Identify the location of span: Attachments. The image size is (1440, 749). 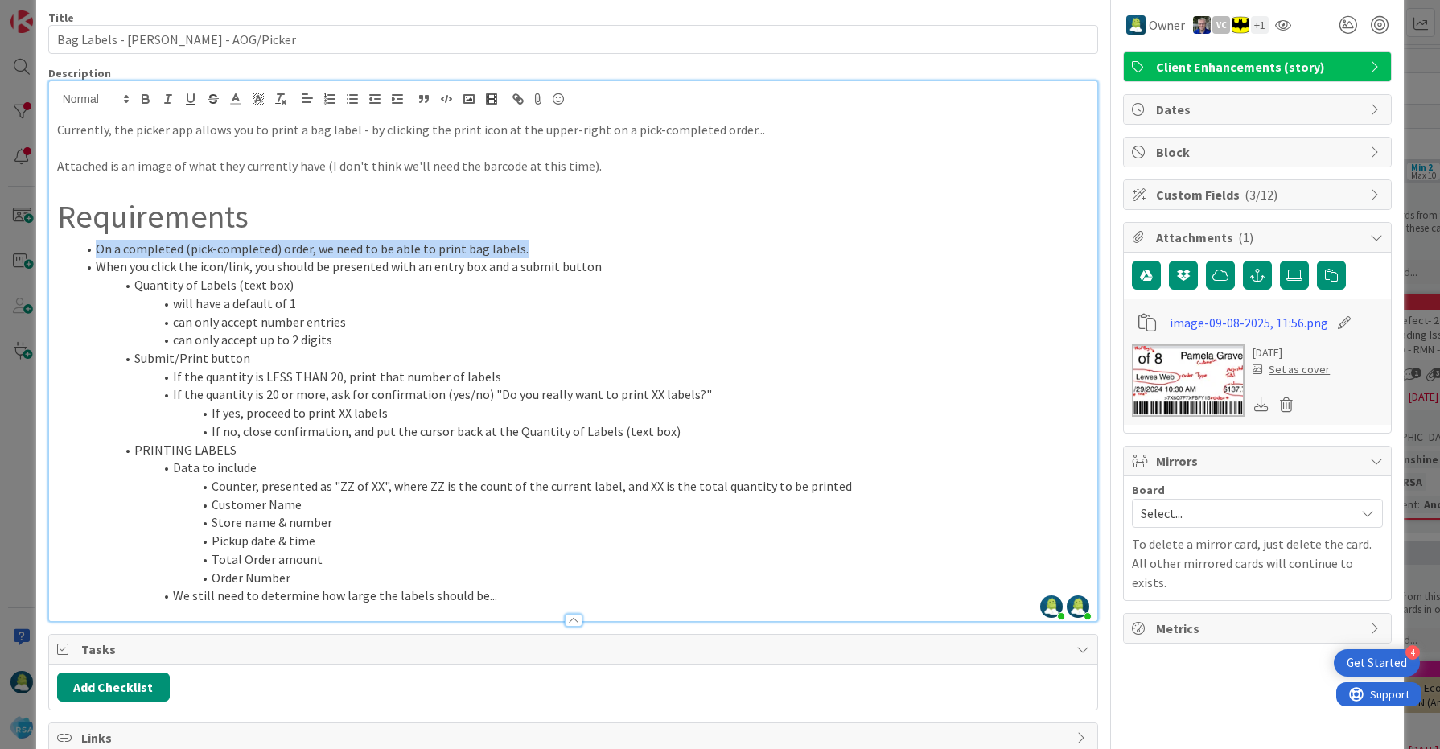
(1259, 237).